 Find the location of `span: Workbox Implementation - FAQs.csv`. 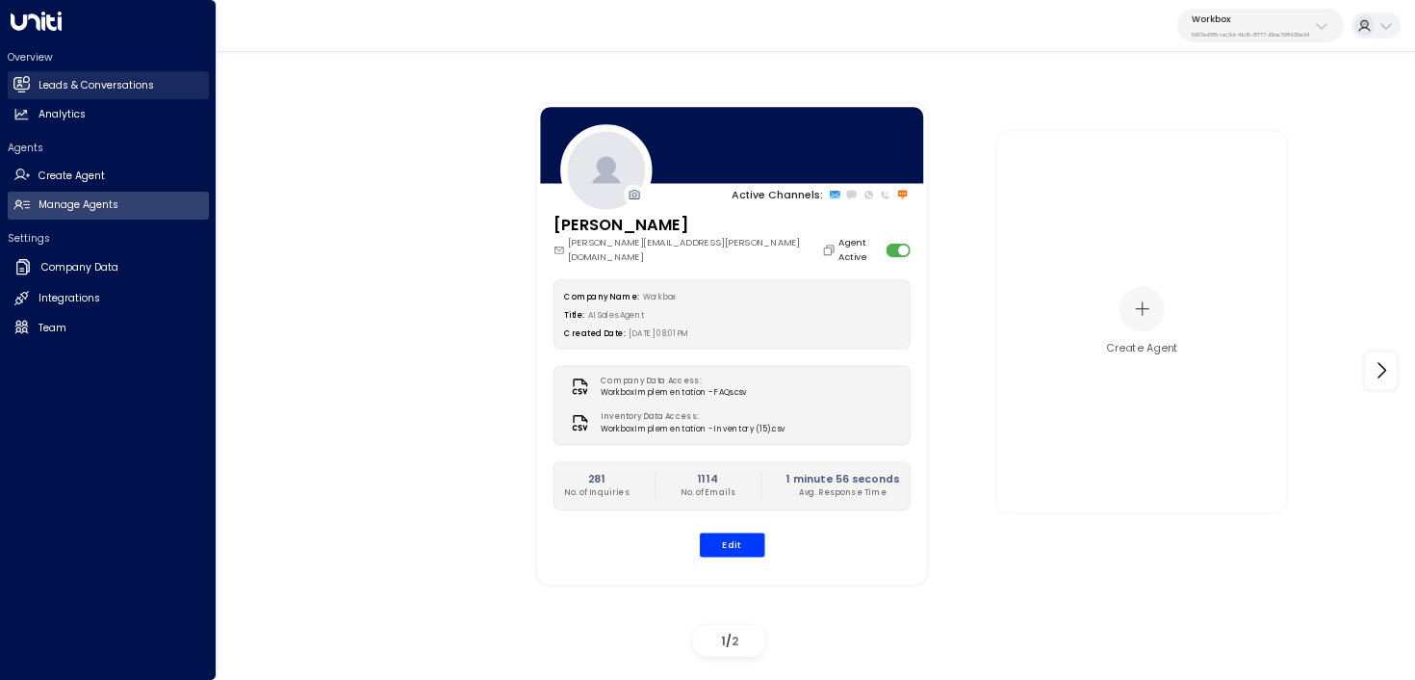

span: Workbox Implementation - FAQs.csv is located at coordinates (673, 392).